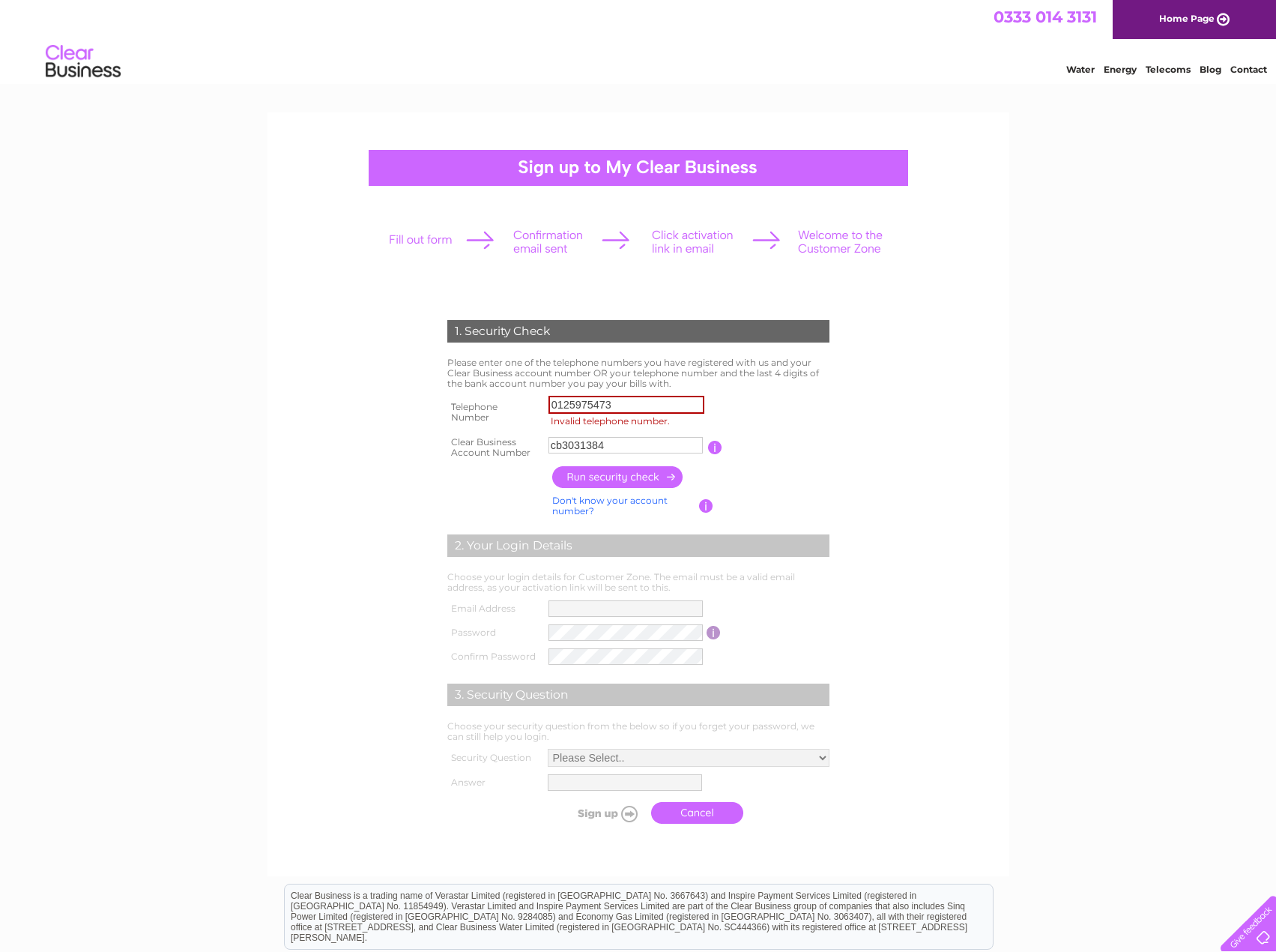 Image resolution: width=1276 pixels, height=952 pixels. I want to click on th: Email Address, so click(495, 609).